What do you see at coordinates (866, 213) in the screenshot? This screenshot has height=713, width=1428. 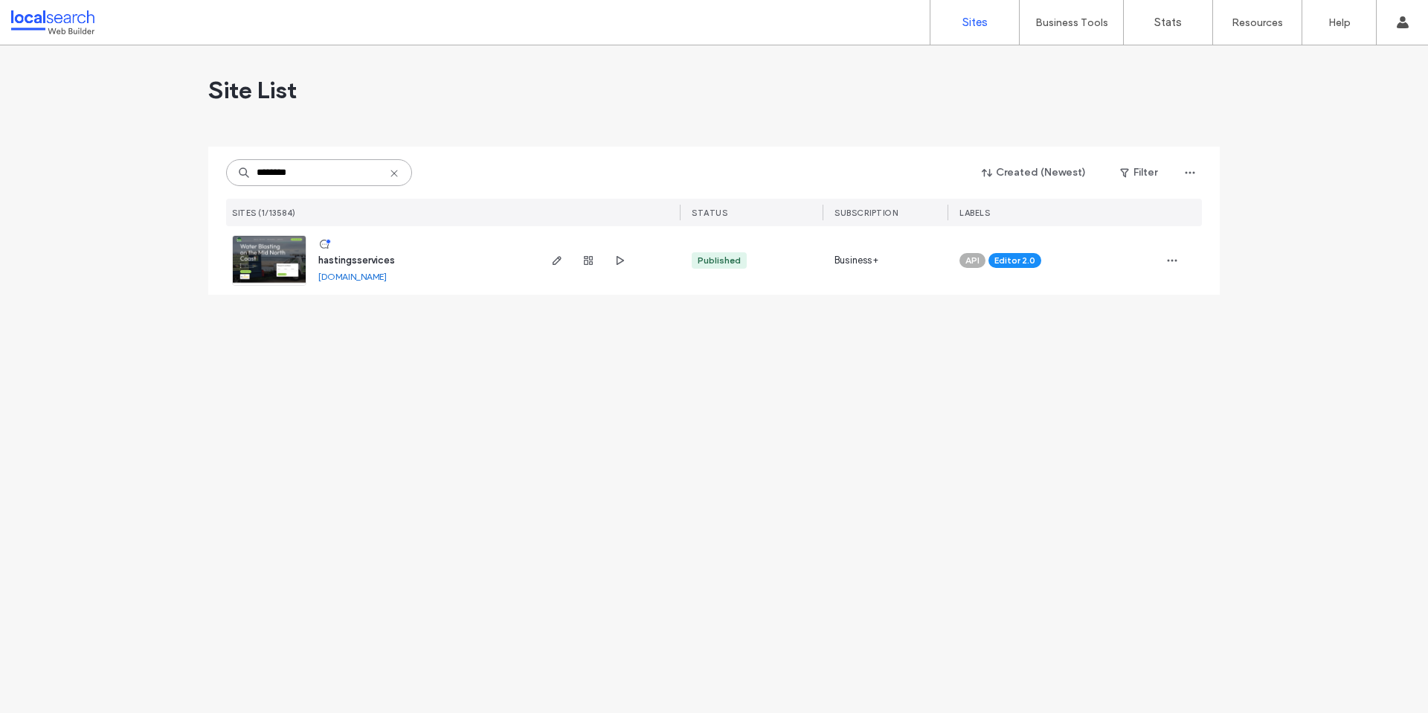 I see `span: SUBSCRIPTION` at bounding box center [866, 213].